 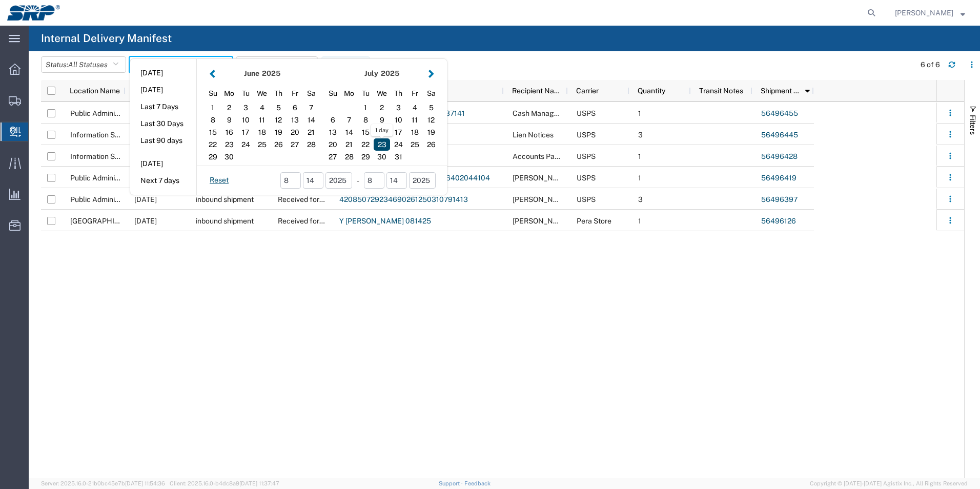 What do you see at coordinates (224, 483) in the screenshot?
I see `span: Client: 2025.16.0-b4dc8a9` at bounding box center [224, 483].